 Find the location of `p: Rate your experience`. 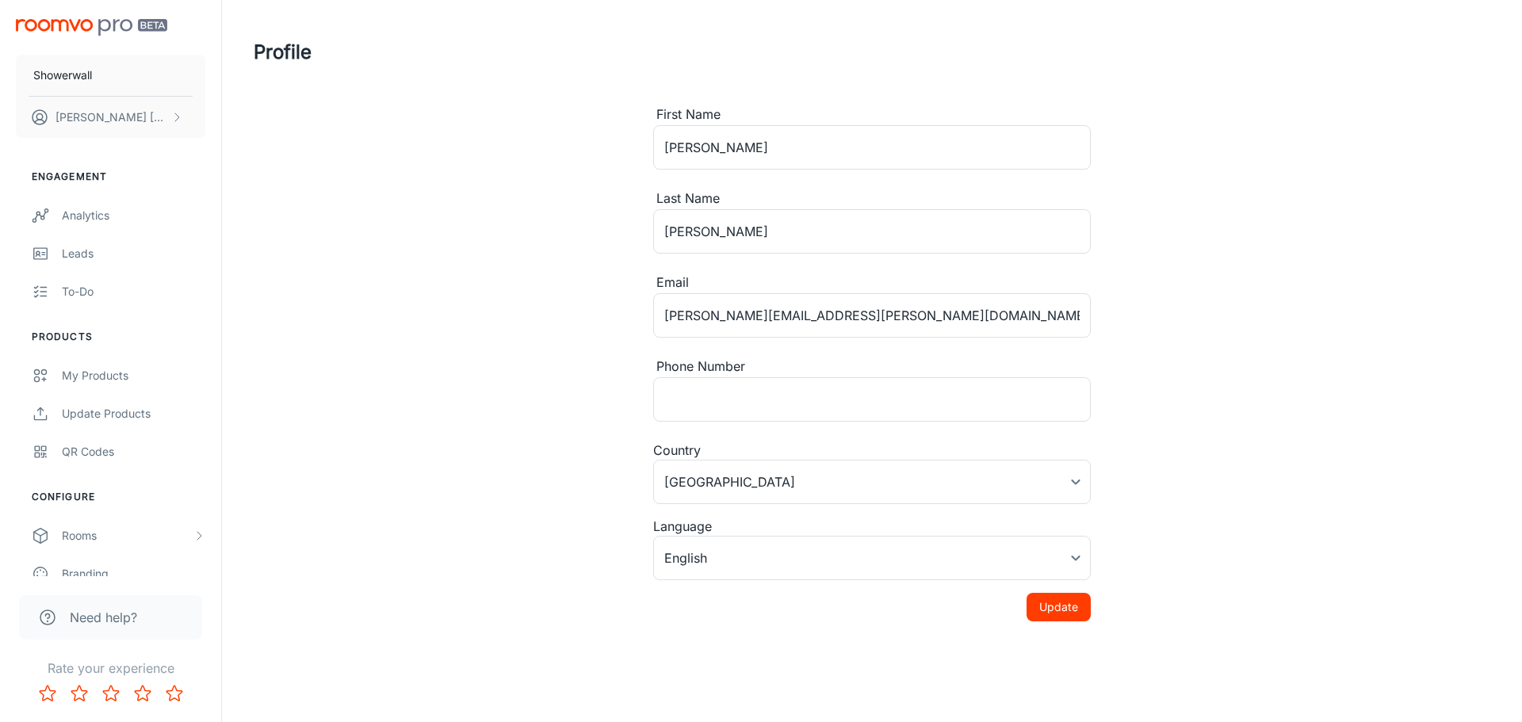

p: Rate your experience is located at coordinates (110, 668).